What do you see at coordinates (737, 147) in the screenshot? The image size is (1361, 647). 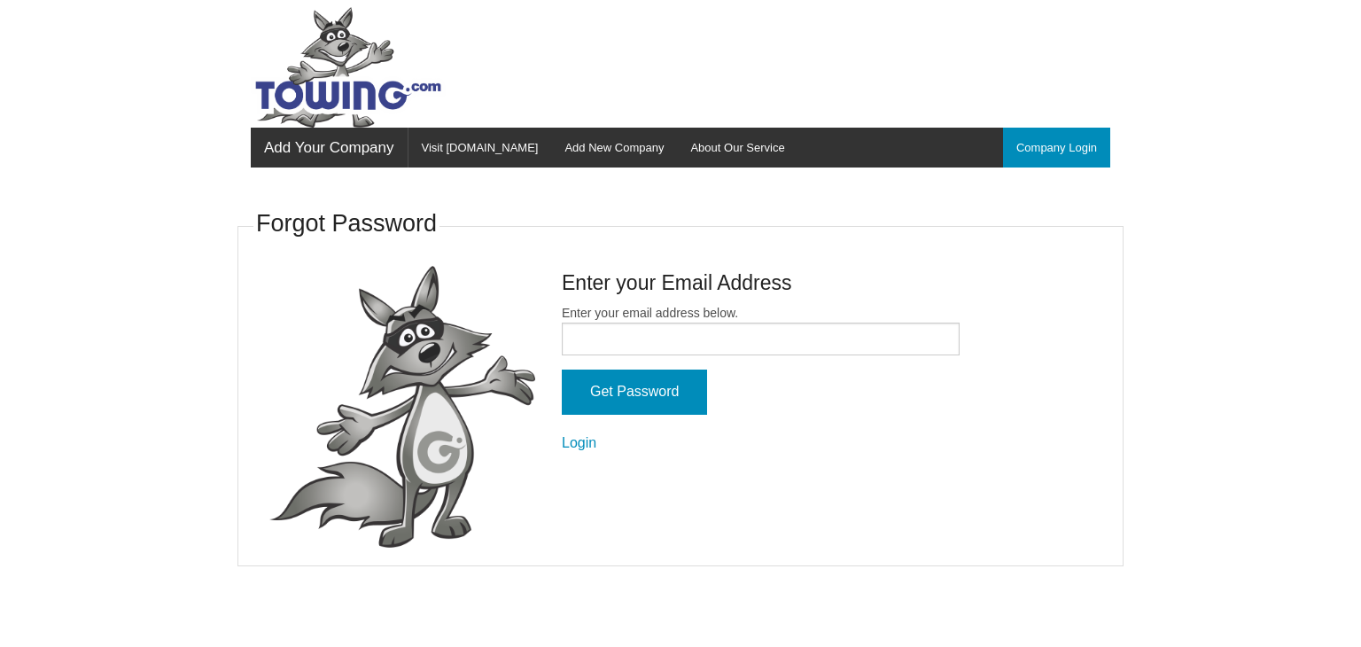 I see `a: About Our Service` at bounding box center [737, 147].